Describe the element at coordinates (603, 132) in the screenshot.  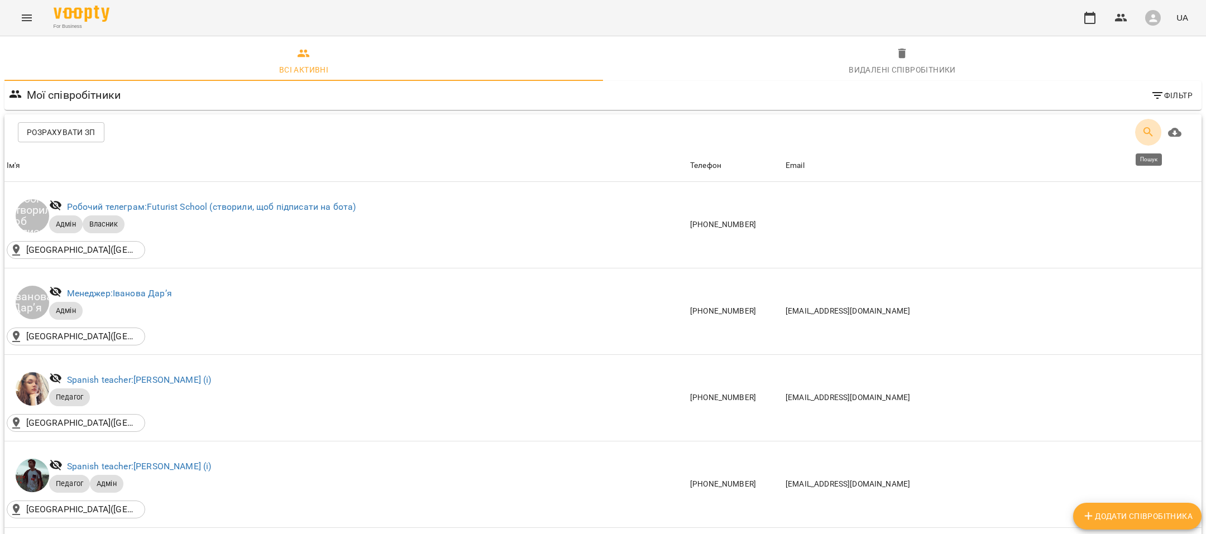
I see `div: Table Toolbar` at that location.